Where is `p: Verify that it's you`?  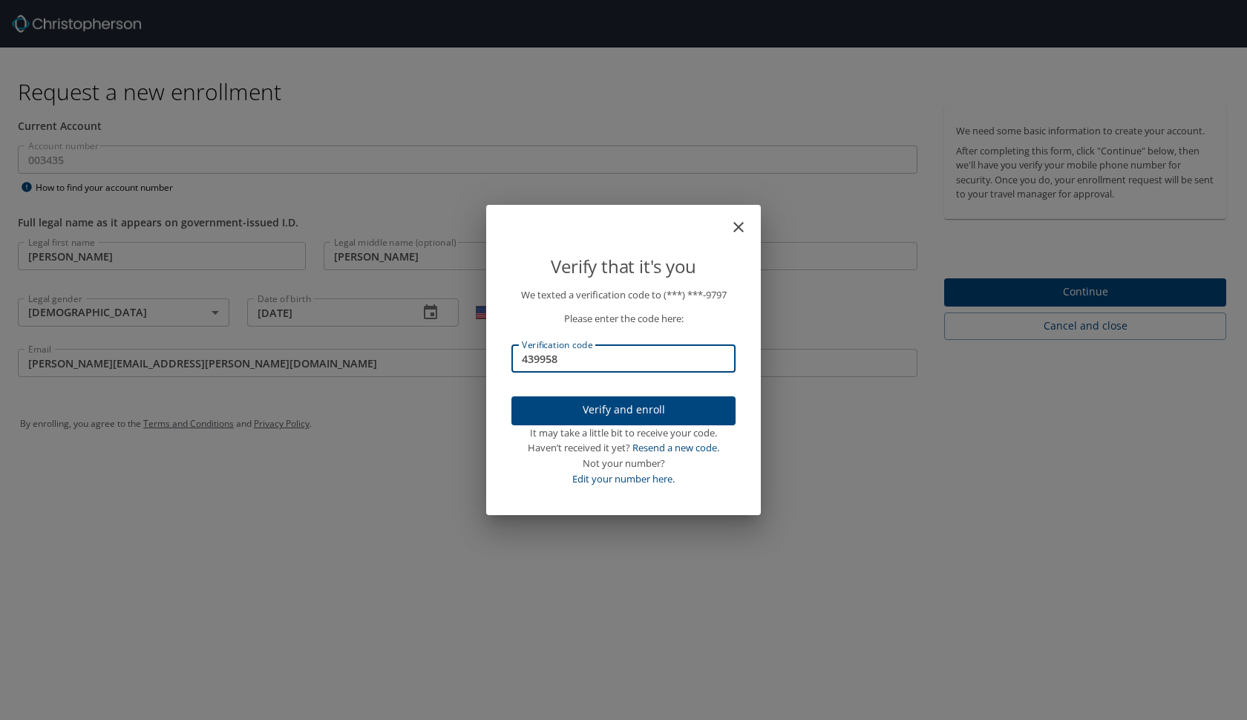
p: Verify that it's you is located at coordinates (623, 266).